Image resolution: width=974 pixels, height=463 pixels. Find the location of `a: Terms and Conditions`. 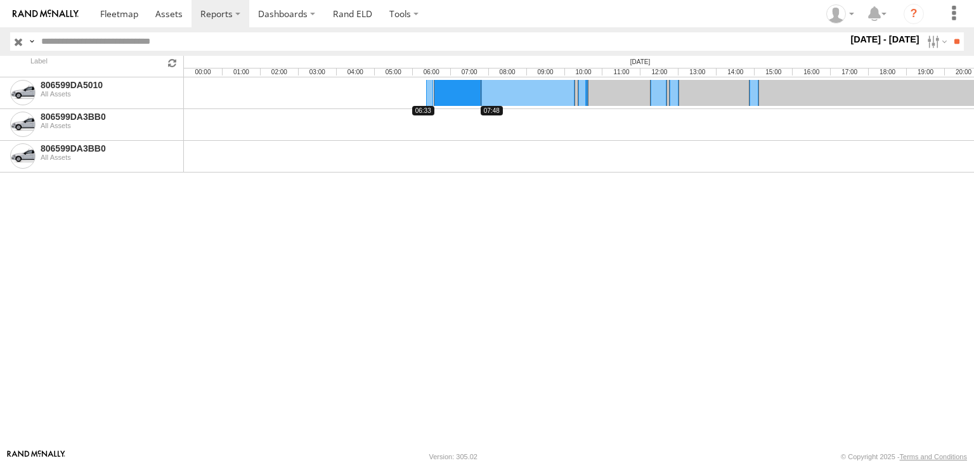

a: Terms and Conditions is located at coordinates (934, 457).